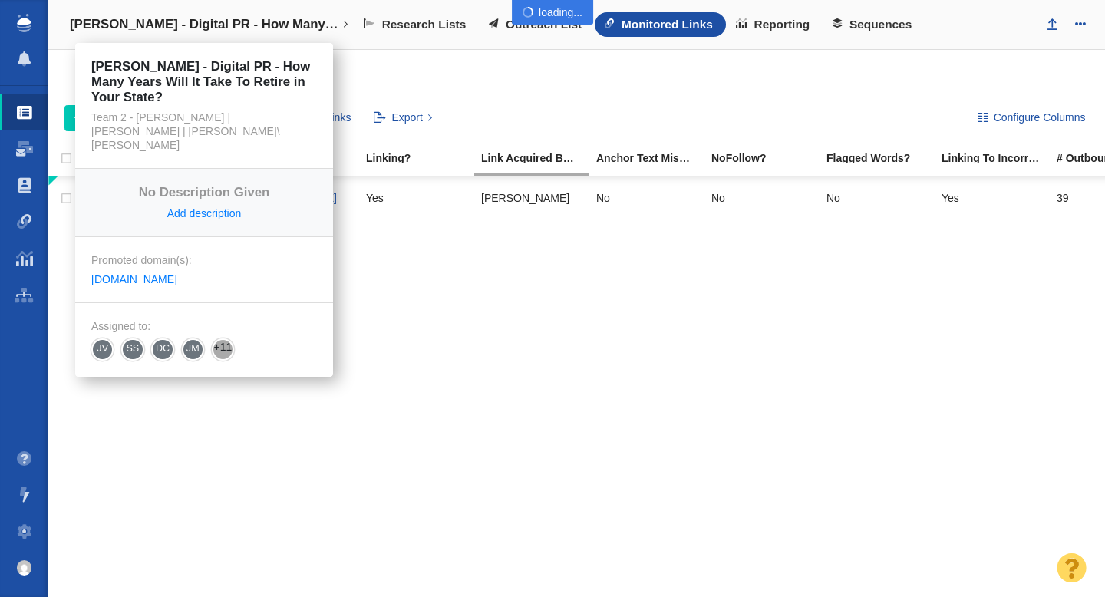  Describe the element at coordinates (193, 349) in the screenshot. I see `span: JM` at that location.